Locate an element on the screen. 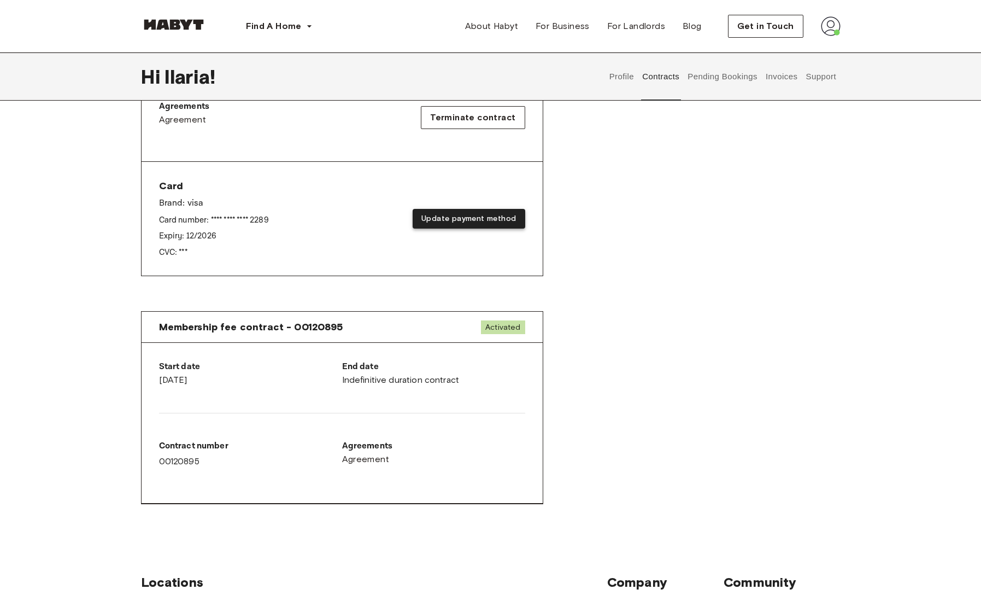 The width and height of the screenshot is (981, 595). span: Blog is located at coordinates (692, 26).